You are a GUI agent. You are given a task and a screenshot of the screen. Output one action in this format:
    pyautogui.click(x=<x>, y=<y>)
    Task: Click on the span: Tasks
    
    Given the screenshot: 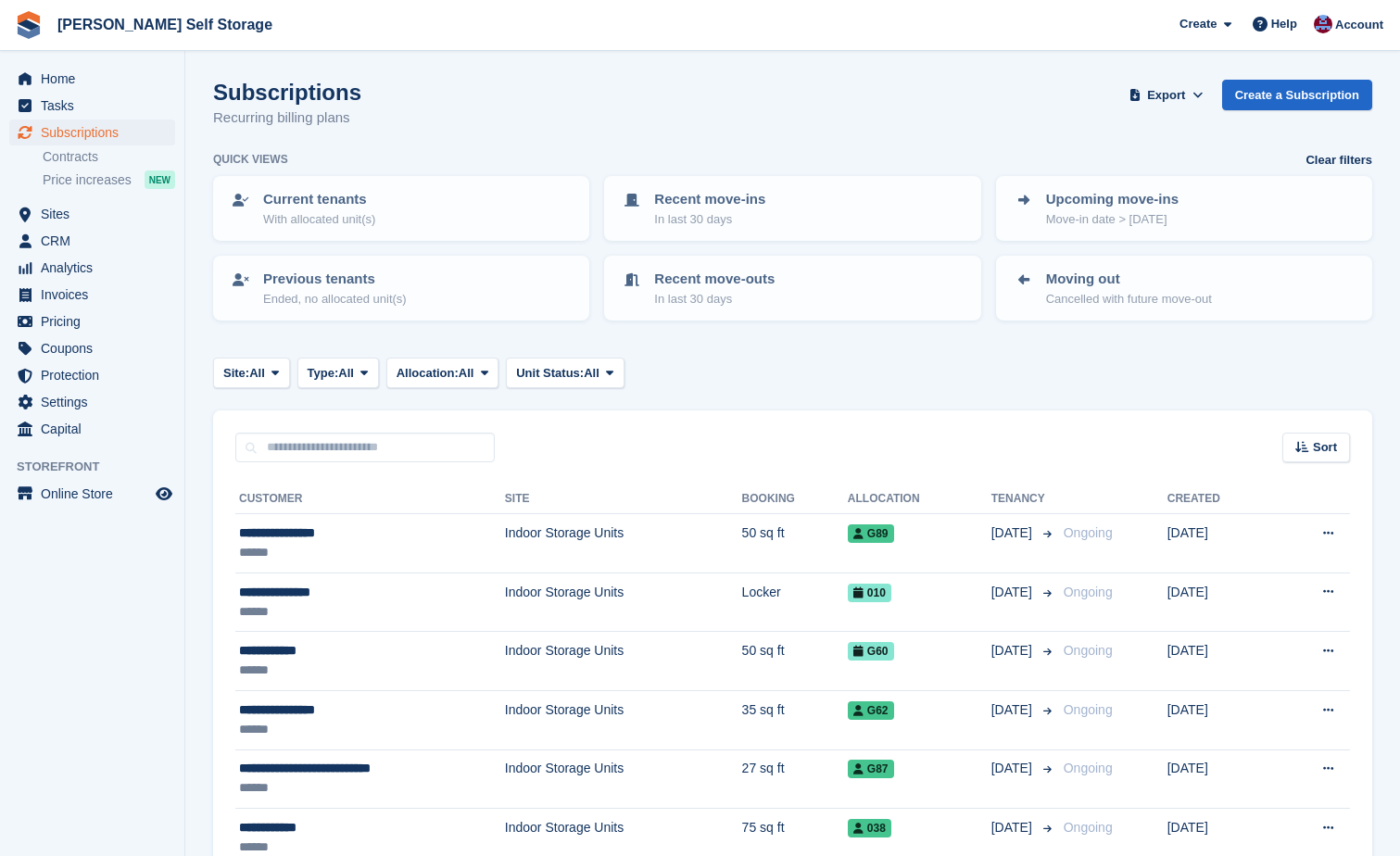 What is the action you would take?
    pyautogui.click(x=97, y=106)
    